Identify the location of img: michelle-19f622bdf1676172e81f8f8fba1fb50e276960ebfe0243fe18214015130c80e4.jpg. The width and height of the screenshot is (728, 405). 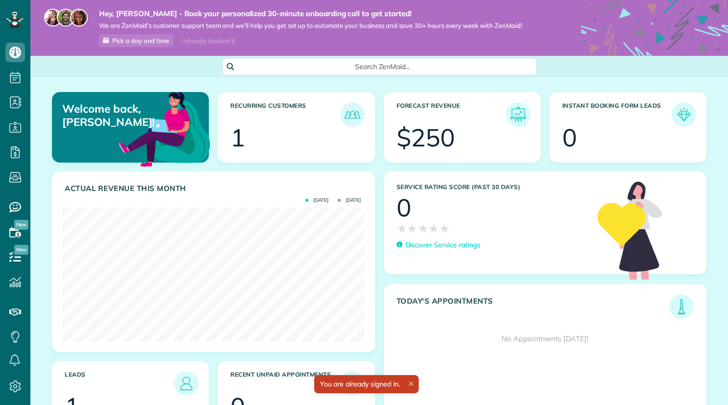
(79, 18).